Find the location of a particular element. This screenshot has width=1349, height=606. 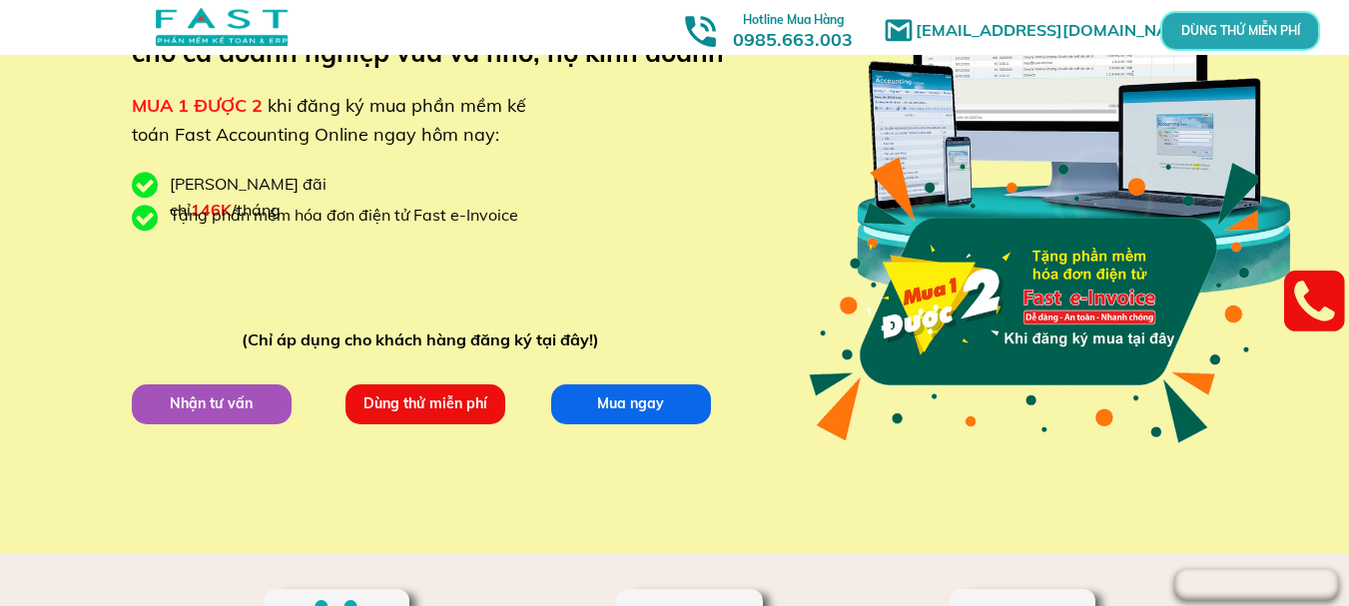

p: Nhận tư vấn is located at coordinates (212, 404).